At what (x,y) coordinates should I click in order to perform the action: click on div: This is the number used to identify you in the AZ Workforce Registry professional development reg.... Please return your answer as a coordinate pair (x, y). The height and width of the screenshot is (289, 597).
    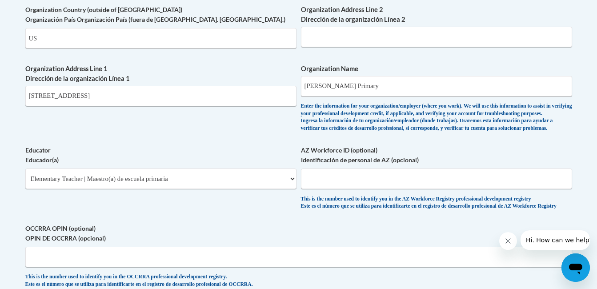
    Looking at the image, I should click on (436, 203).